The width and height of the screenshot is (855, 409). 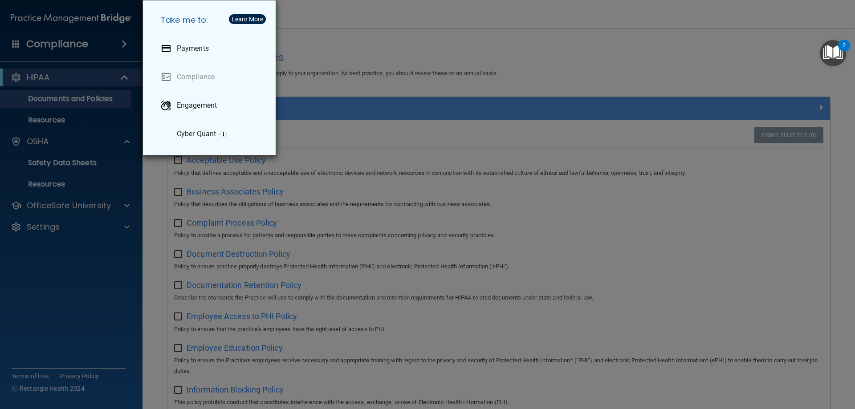 What do you see at coordinates (197, 106) in the screenshot?
I see `p: Engagement` at bounding box center [197, 106].